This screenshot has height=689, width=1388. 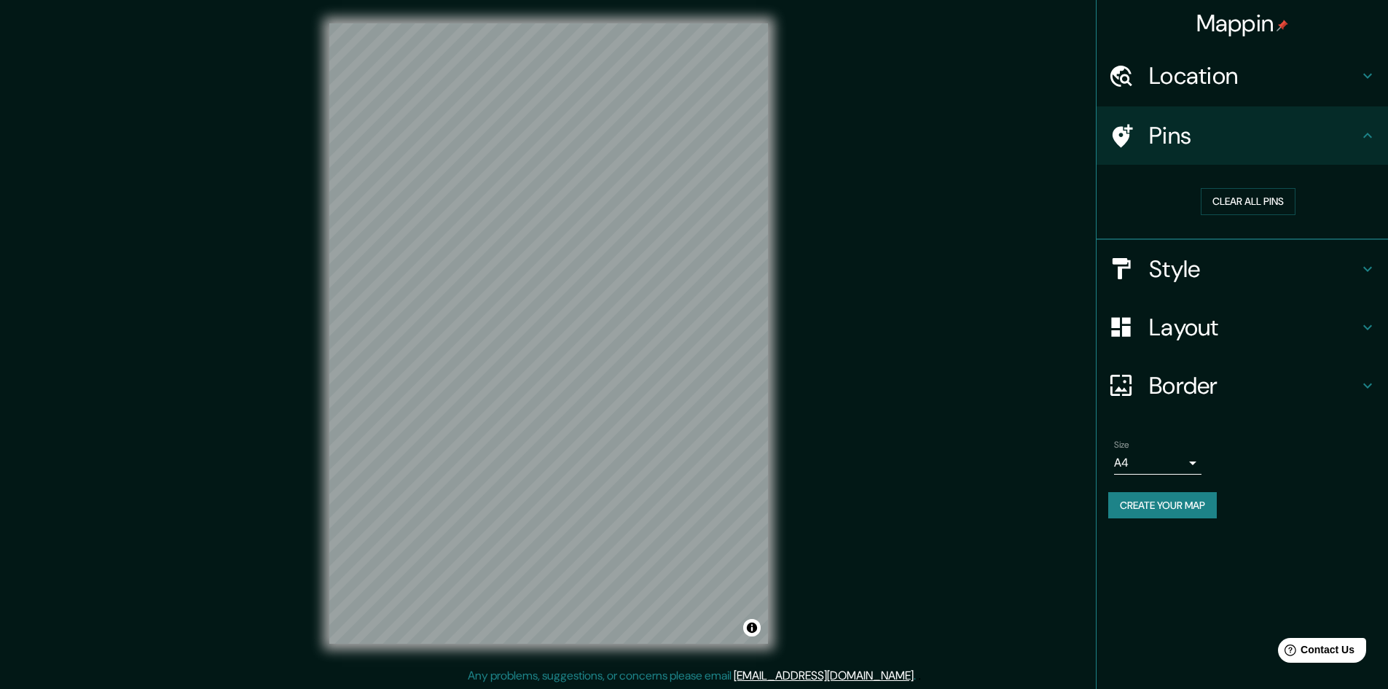 What do you see at coordinates (69, 17) in the screenshot?
I see `span: Contact Us` at bounding box center [69, 17].